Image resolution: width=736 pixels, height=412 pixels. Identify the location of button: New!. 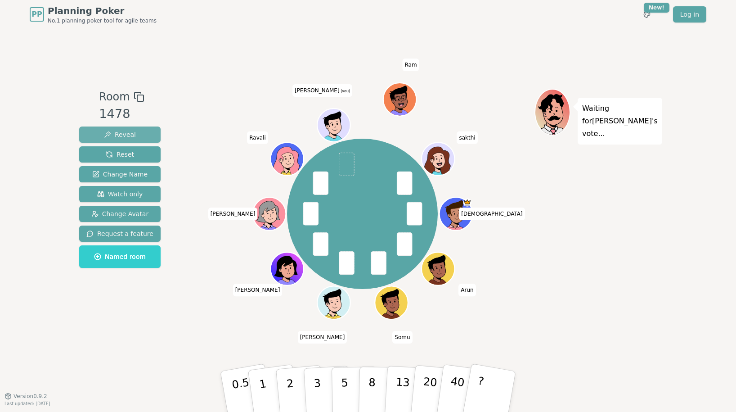
(647, 14).